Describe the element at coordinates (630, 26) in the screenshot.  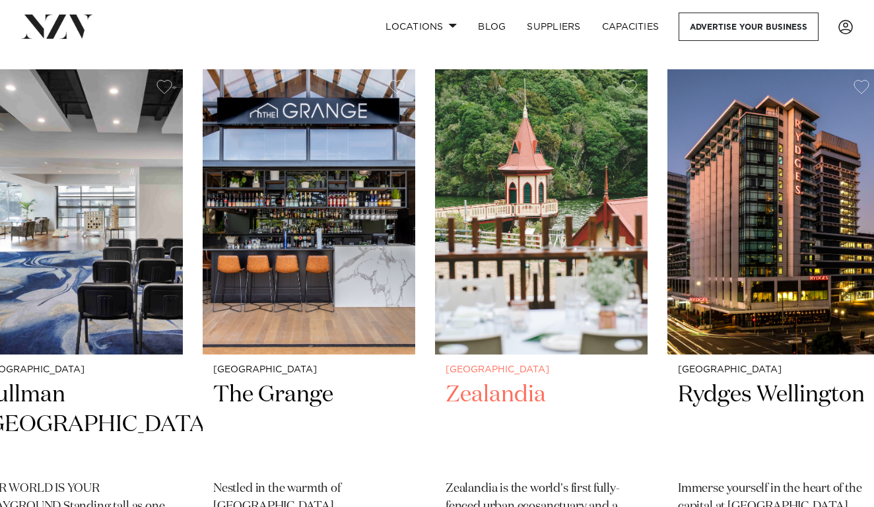
I see `a: Capacities` at that location.